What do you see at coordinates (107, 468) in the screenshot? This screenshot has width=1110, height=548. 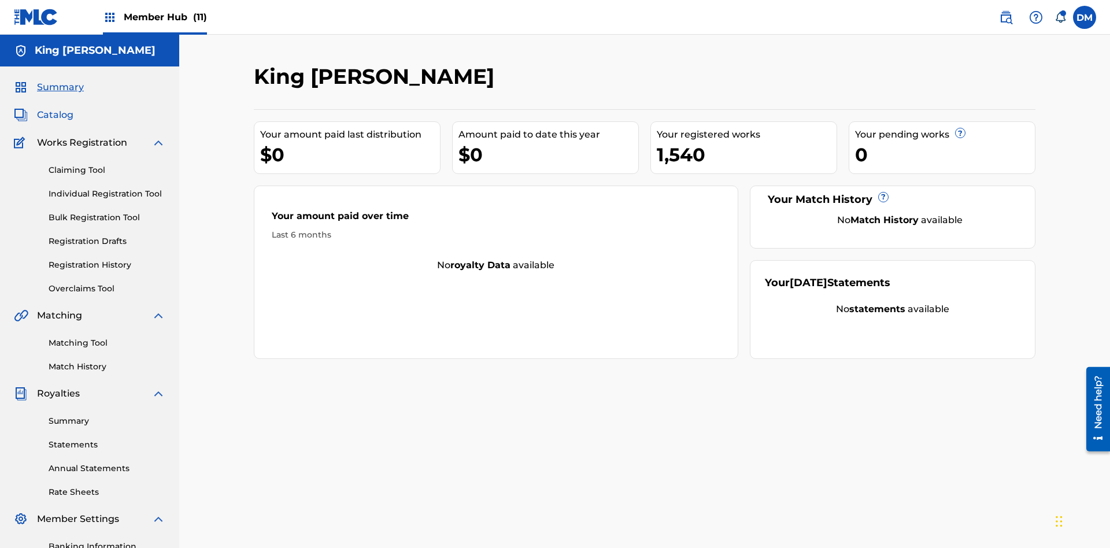 I see `a: Annual Statements` at bounding box center [107, 468].